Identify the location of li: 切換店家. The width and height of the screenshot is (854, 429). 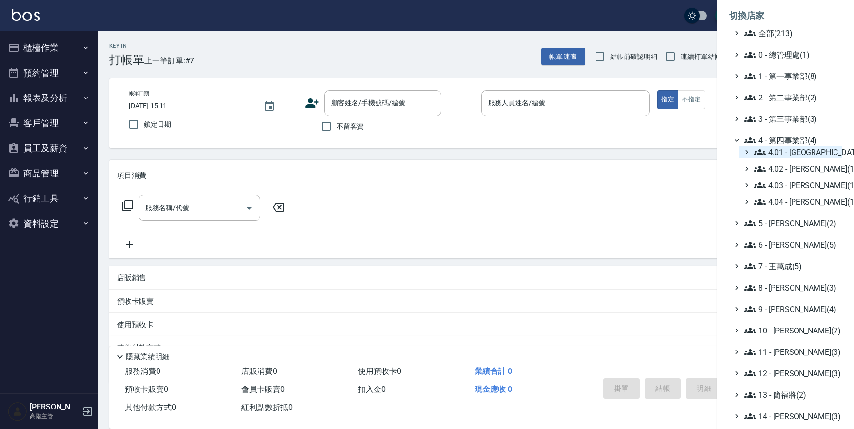
(786, 16).